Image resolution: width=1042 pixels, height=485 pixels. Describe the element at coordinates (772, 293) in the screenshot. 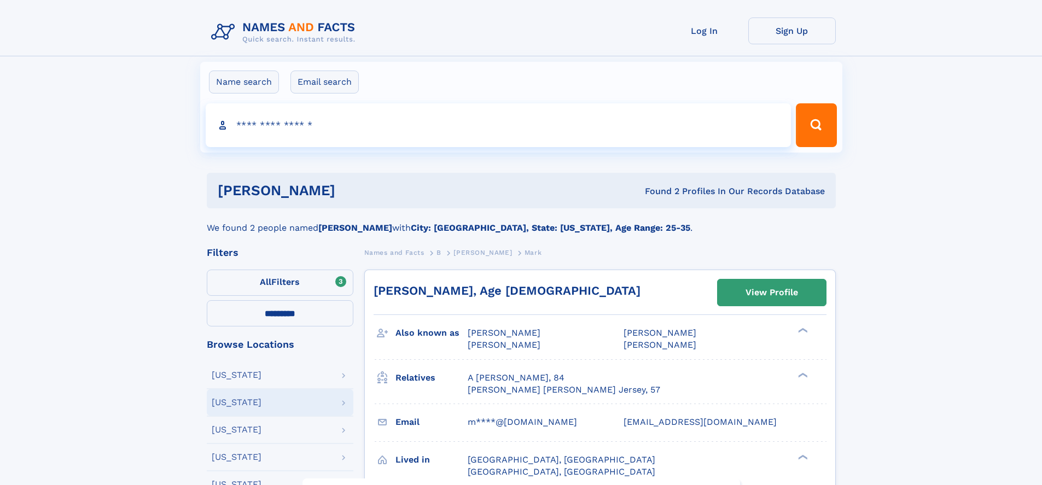

I see `a: View Profile` at that location.